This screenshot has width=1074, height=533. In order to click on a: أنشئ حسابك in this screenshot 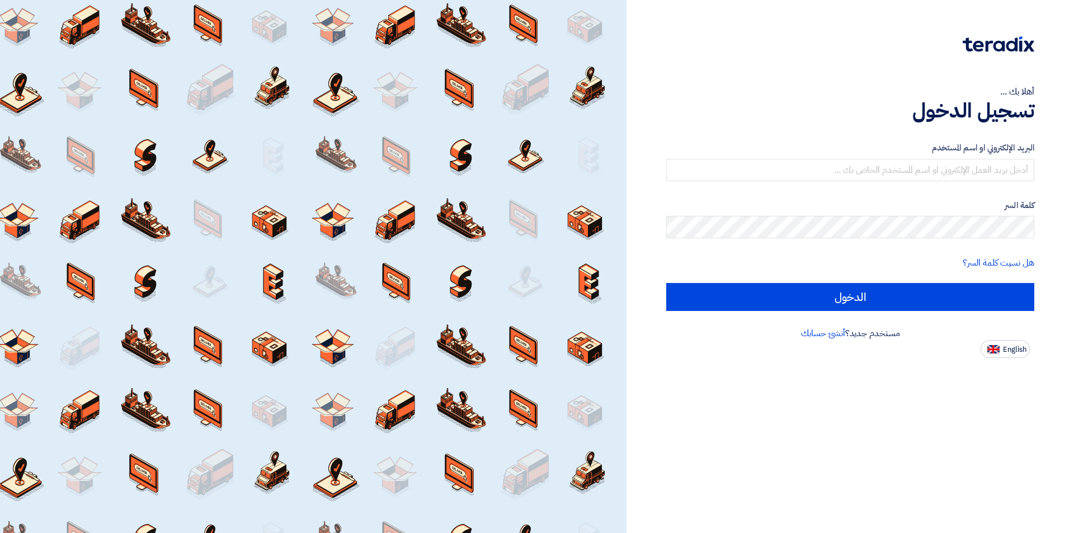, I will do `click(823, 333)`.